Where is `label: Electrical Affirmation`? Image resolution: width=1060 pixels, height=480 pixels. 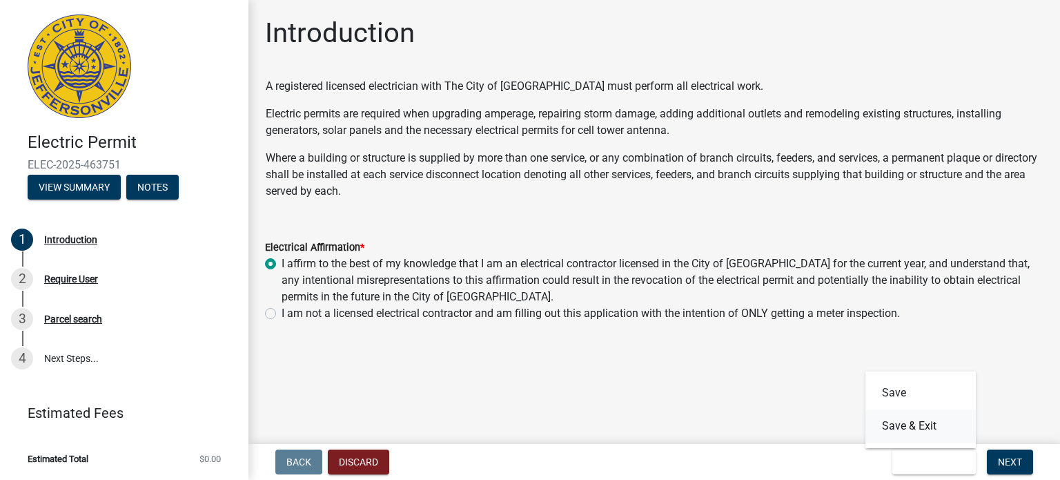 label: Electrical Affirmation is located at coordinates (315, 248).